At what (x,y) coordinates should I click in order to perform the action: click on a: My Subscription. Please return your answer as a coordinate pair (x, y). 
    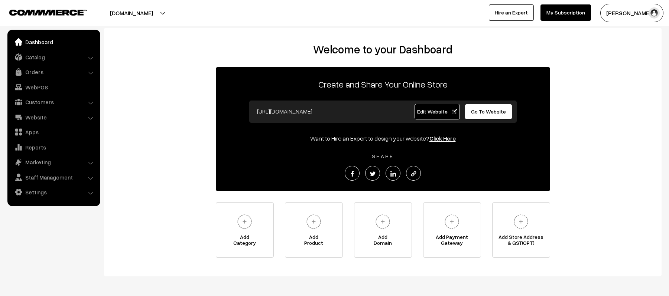
    Looking at the image, I should click on (566, 13).